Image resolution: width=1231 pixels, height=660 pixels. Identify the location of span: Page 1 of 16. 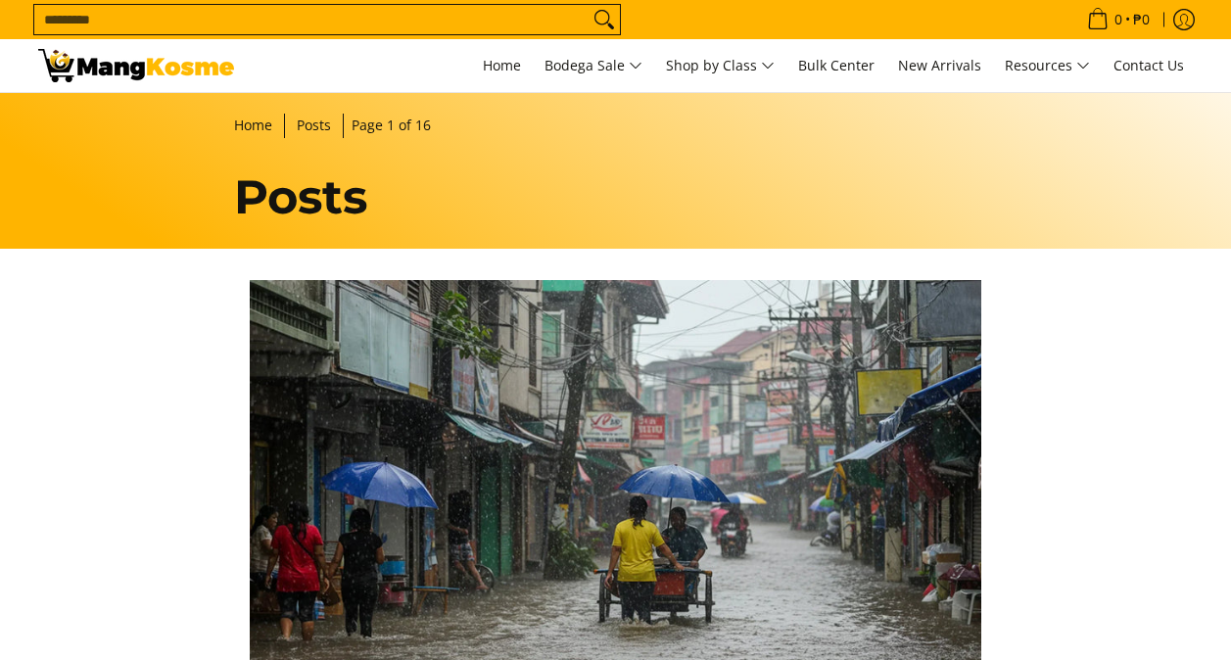
(391, 124).